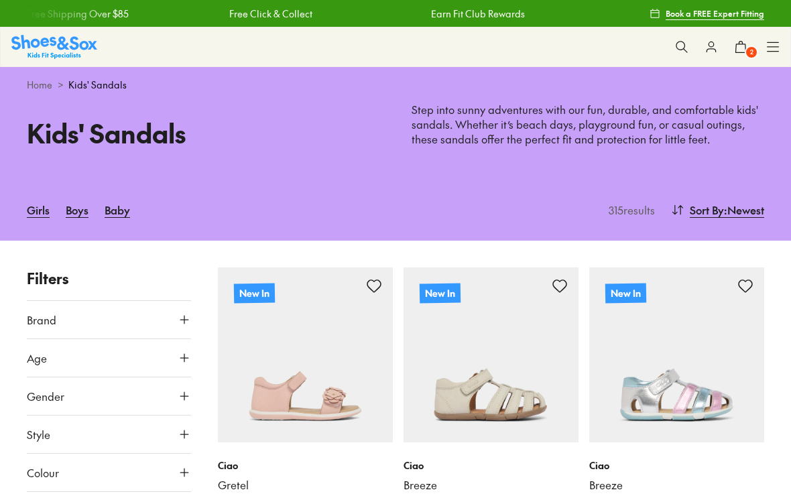 This screenshot has width=791, height=500. What do you see at coordinates (43, 473) in the screenshot?
I see `span: Colour` at bounding box center [43, 473].